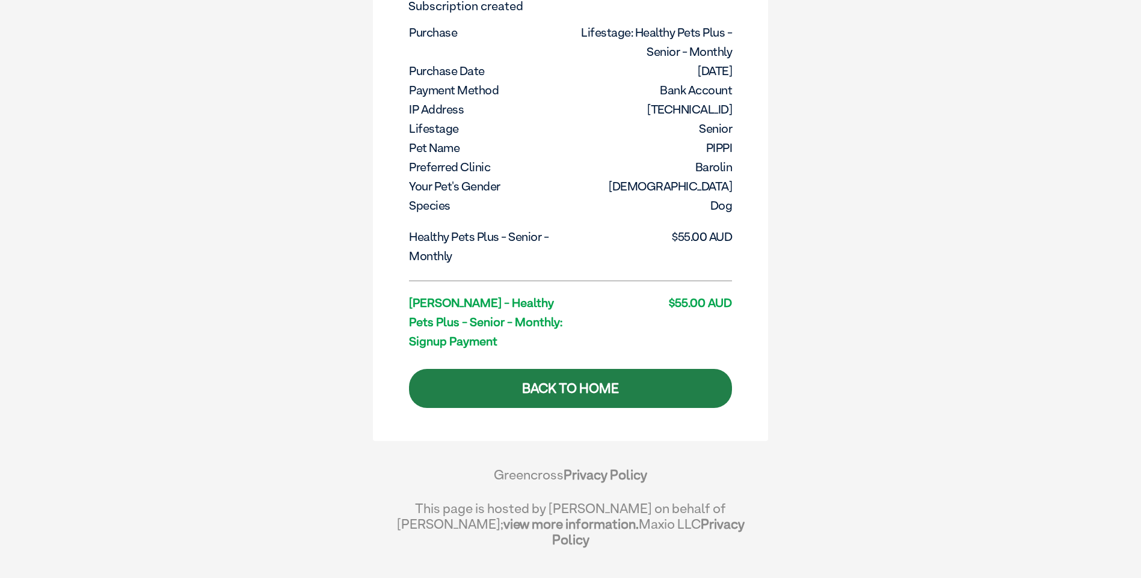 The image size is (1141, 578). Describe the element at coordinates (489, 32) in the screenshot. I see `dt: Purchase` at that location.